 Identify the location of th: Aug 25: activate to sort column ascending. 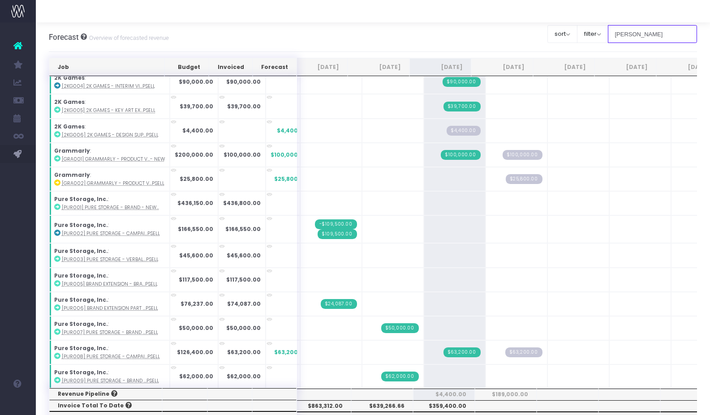
(440, 67).